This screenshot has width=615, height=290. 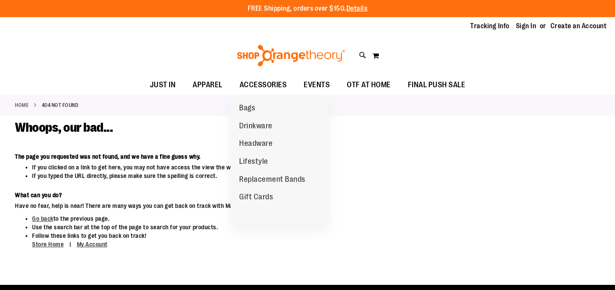 I want to click on span: Replacement Bands, so click(x=272, y=180).